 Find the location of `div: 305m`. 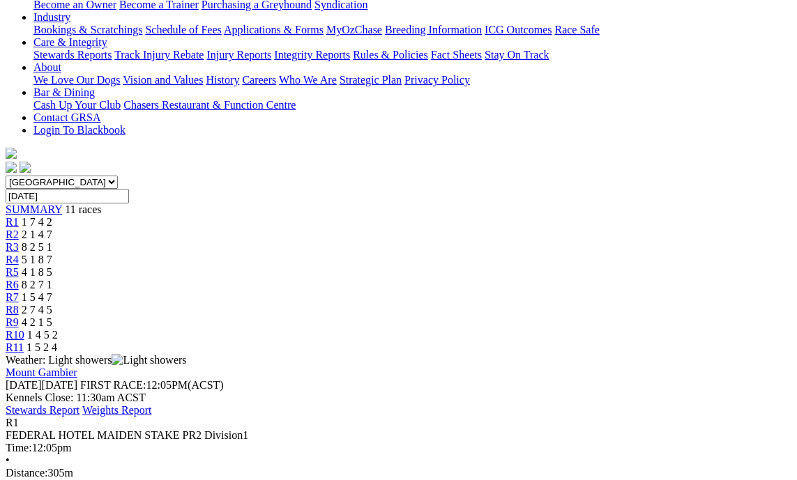

div: 305m is located at coordinates (398, 473).